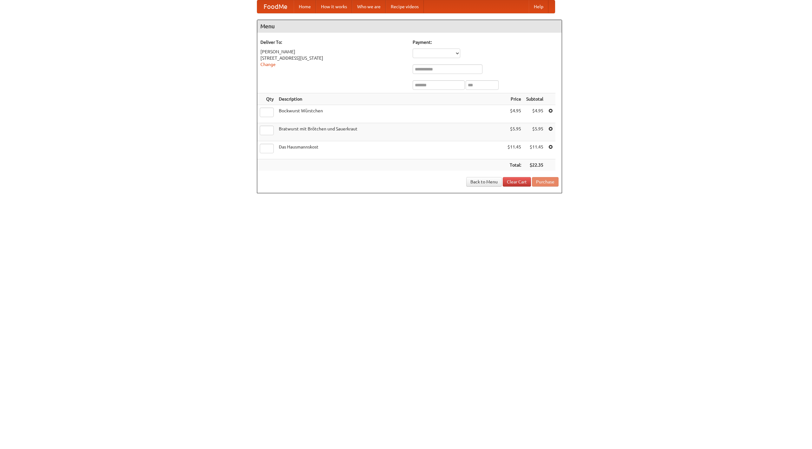 Image resolution: width=812 pixels, height=449 pixels. What do you see at coordinates (514, 99) in the screenshot?
I see `th: Price` at bounding box center [514, 99].